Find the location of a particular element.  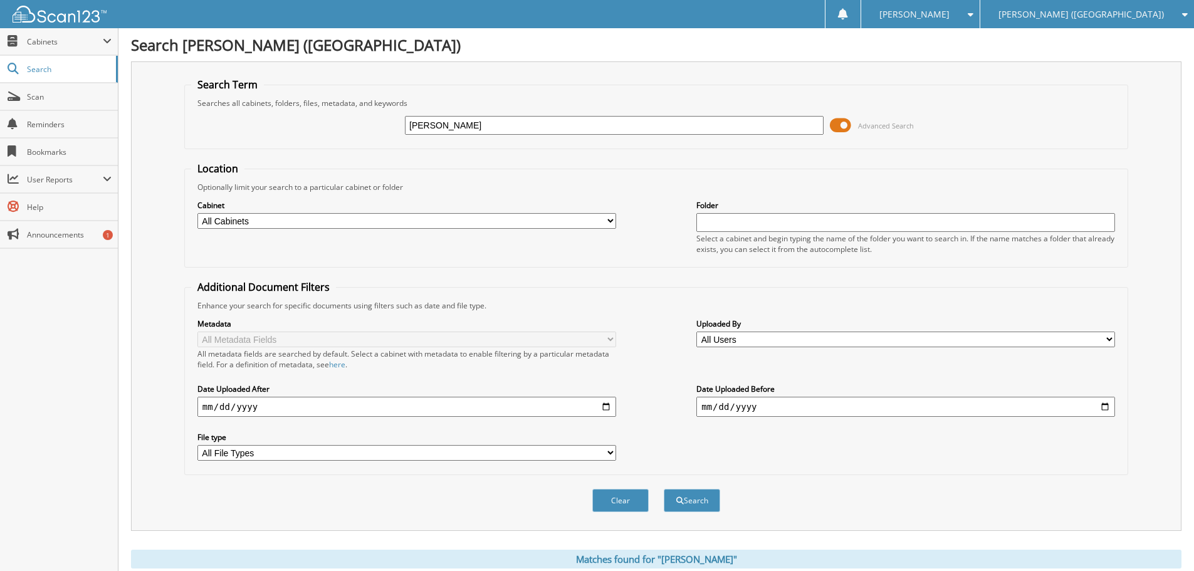

span: Help is located at coordinates (69, 207).